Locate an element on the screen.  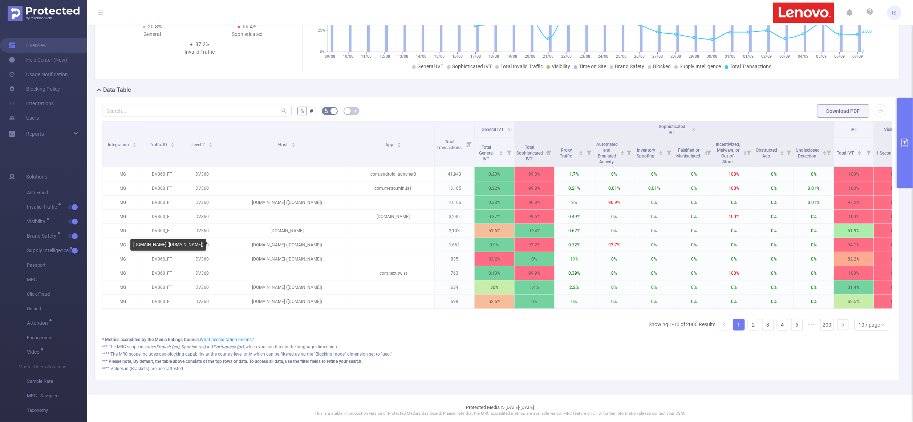
p: 93.7% is located at coordinates (614, 245).